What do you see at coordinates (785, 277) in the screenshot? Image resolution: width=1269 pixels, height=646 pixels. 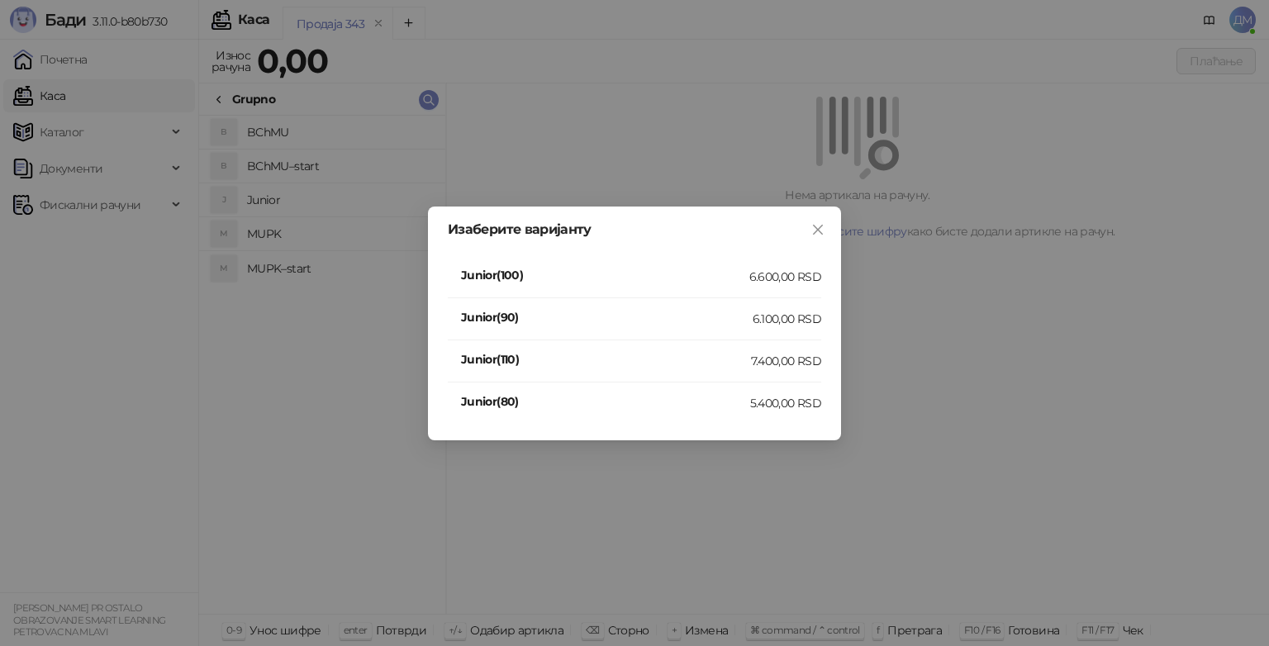 I see `div: 6.600,00 RSD` at bounding box center [785, 277].